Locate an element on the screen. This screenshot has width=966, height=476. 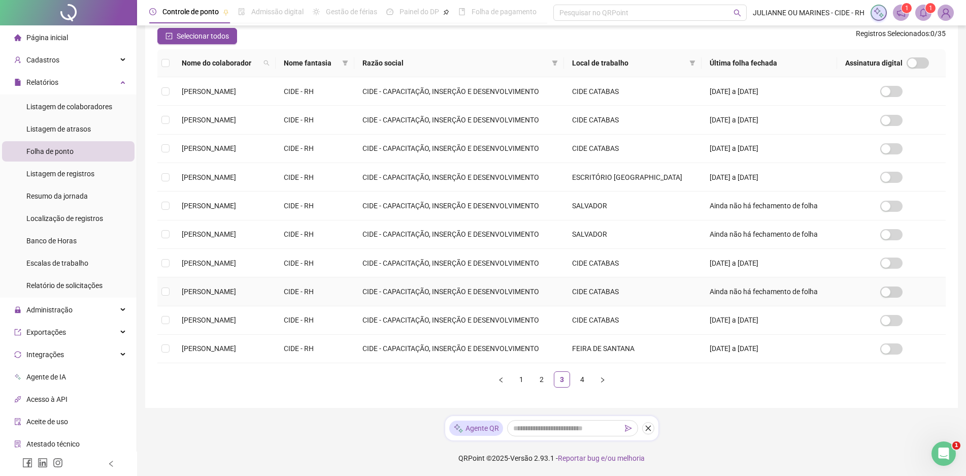
span: JULIANNE OU MARINES - CIDE - RH is located at coordinates (808, 13).